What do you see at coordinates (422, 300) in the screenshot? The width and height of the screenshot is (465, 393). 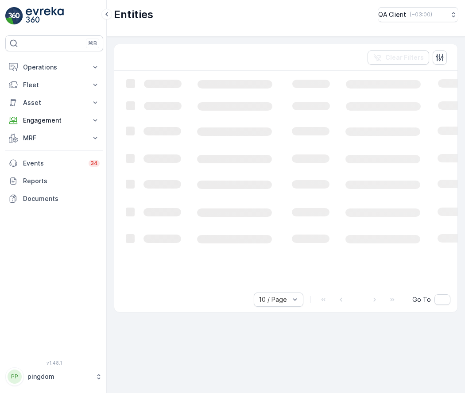 I see `span: Go To` at bounding box center [422, 300].